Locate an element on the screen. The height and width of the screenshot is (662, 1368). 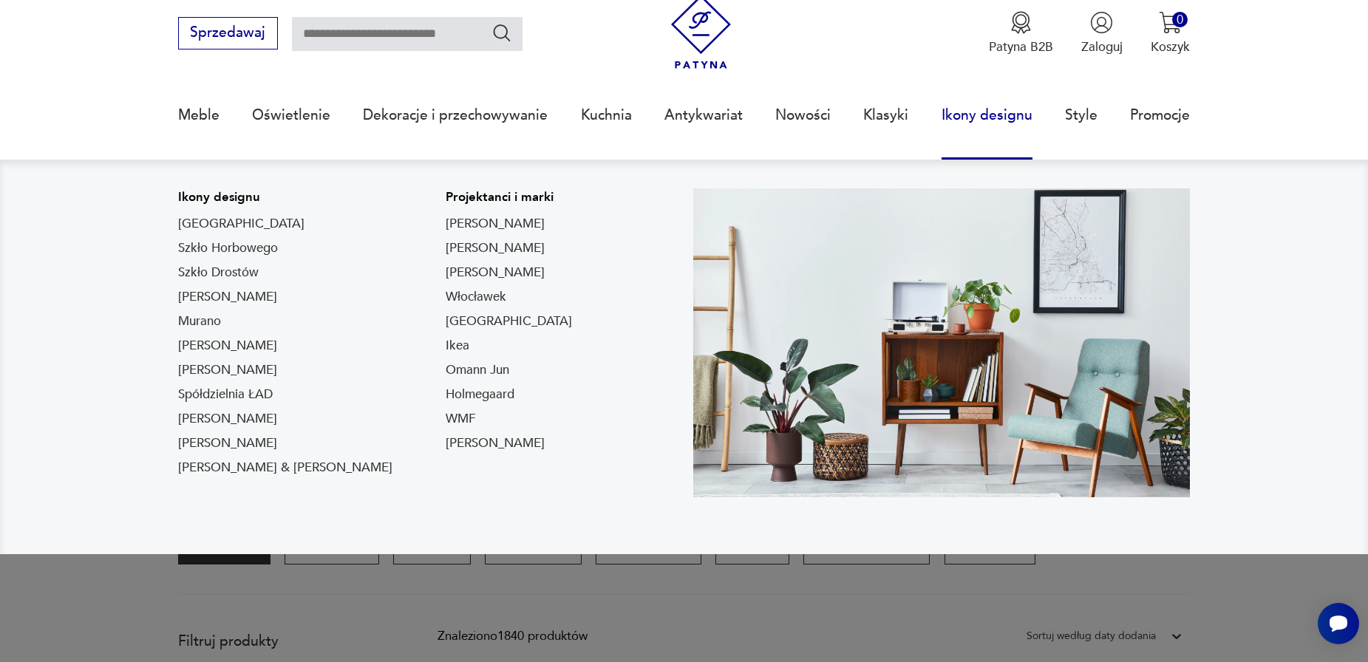
a: Ikea is located at coordinates (457, 346).